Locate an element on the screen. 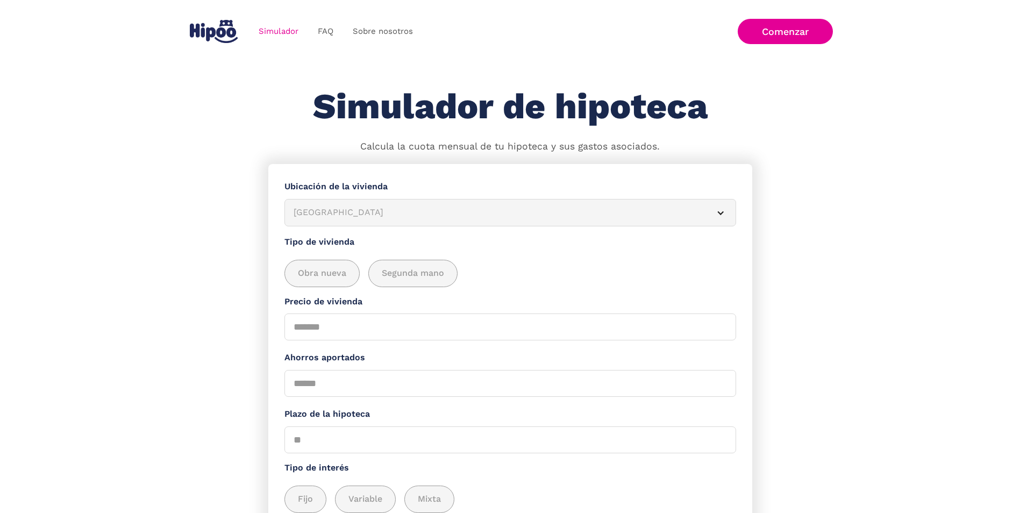 The width and height of the screenshot is (1020, 513). span: Variable is located at coordinates (365, 499).